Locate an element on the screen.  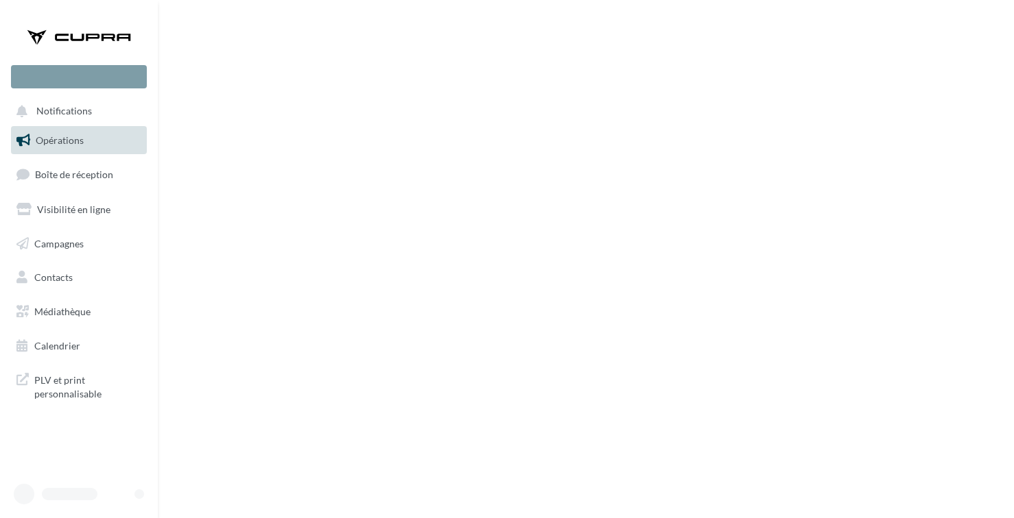
a: Campagnes is located at coordinates (79, 244).